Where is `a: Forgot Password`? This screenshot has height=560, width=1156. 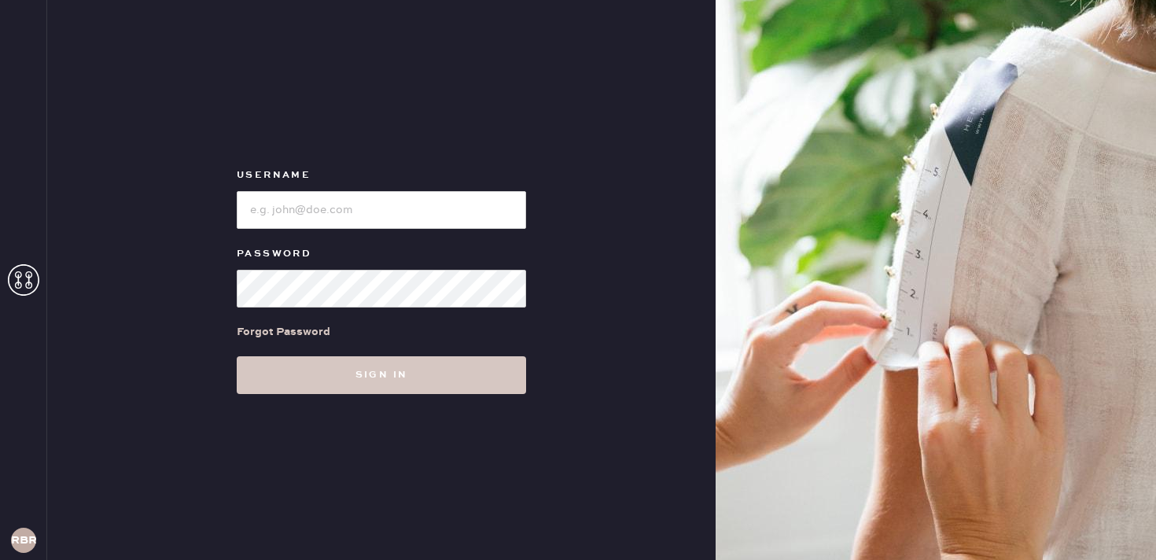
a: Forgot Password is located at coordinates (283, 332).